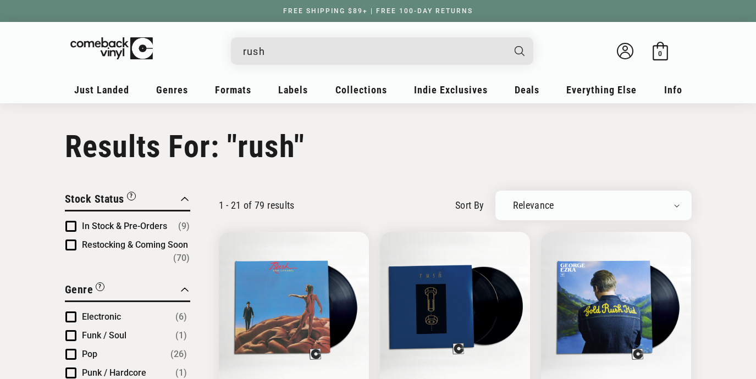 The width and height of the screenshot is (756, 379). What do you see at coordinates (233, 90) in the screenshot?
I see `span: Formats` at bounding box center [233, 90].